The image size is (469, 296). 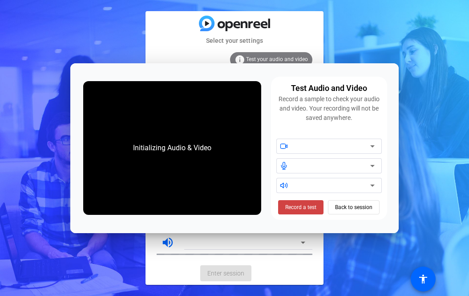 What do you see at coordinates (329, 108) in the screenshot?
I see `div: Record a sample to check your audio and video. Your recording will not be saved anywhere.` at bounding box center [329, 108].